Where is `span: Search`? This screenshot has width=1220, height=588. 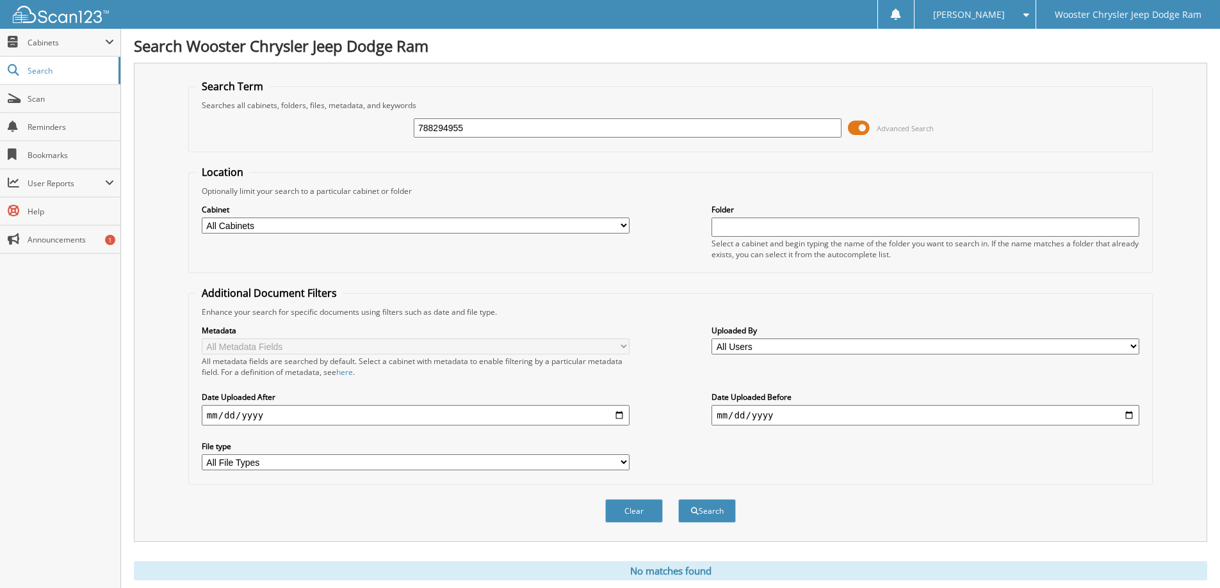
span: Search is located at coordinates (70, 70).